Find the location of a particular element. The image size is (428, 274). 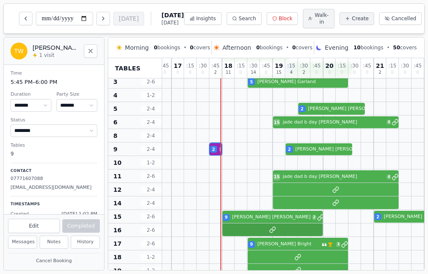

button: Previous day is located at coordinates (26, 19).